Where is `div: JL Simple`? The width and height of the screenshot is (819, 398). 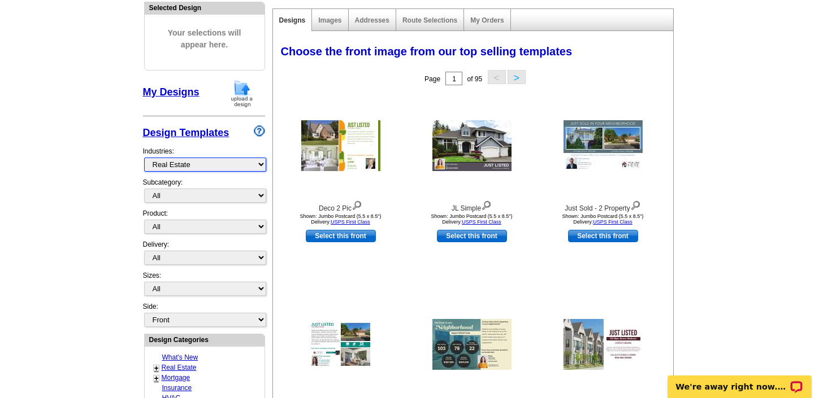
div: JL Simple is located at coordinates (472, 206).